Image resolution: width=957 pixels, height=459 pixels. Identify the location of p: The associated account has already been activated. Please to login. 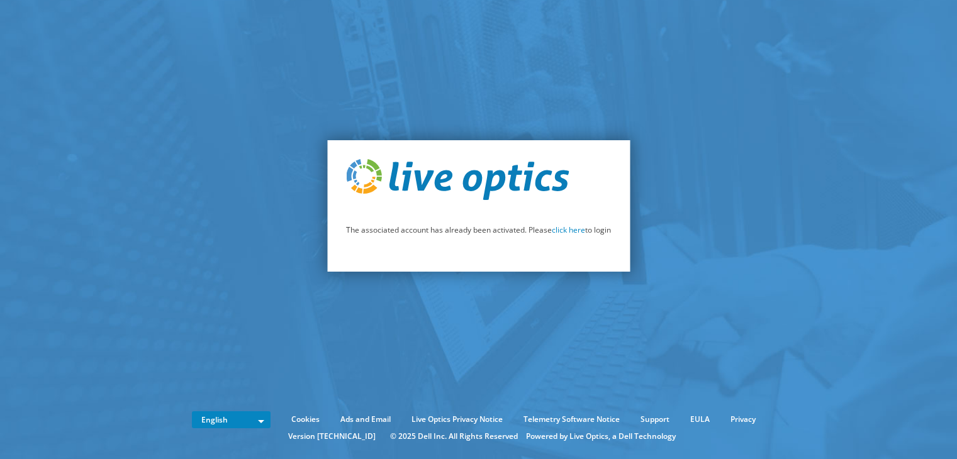
(478, 230).